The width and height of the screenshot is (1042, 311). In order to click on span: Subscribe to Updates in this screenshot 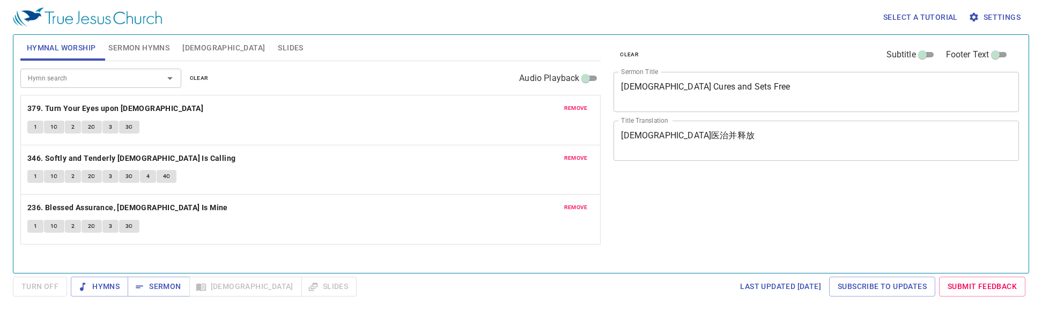, I will do `click(883, 286)`.